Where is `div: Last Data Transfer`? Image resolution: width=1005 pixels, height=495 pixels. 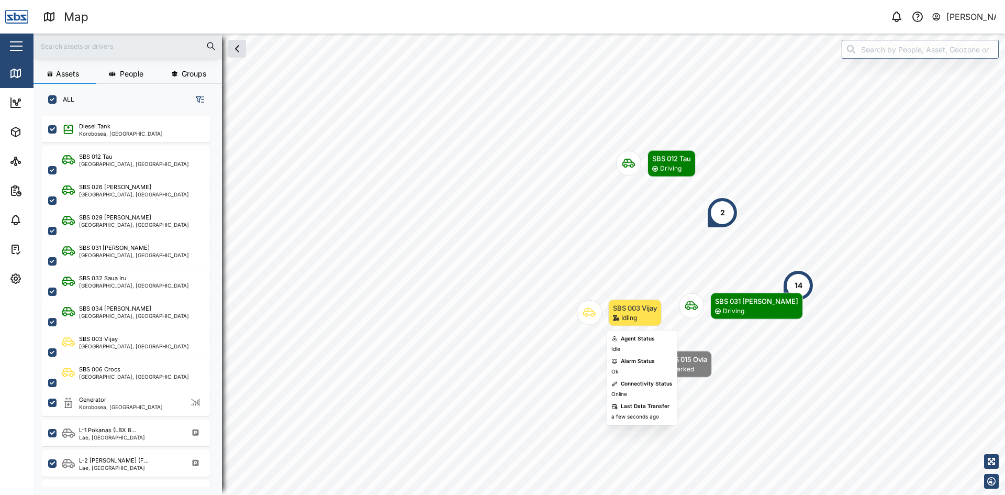 div: Last Data Transfer is located at coordinates (645, 406).